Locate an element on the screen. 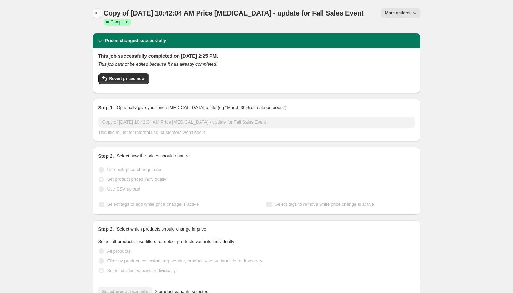 The height and width of the screenshot is (293, 513). p: Select which products should change in price is located at coordinates (161, 229).